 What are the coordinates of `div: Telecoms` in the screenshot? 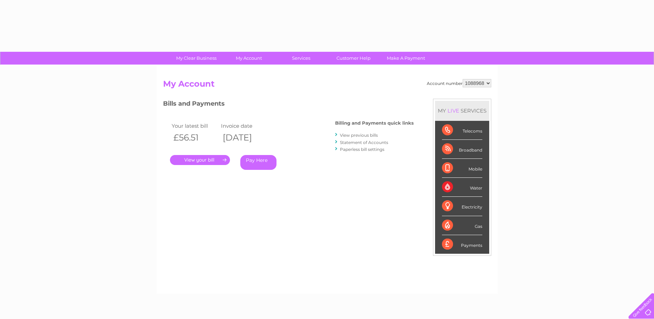 It's located at (462, 130).